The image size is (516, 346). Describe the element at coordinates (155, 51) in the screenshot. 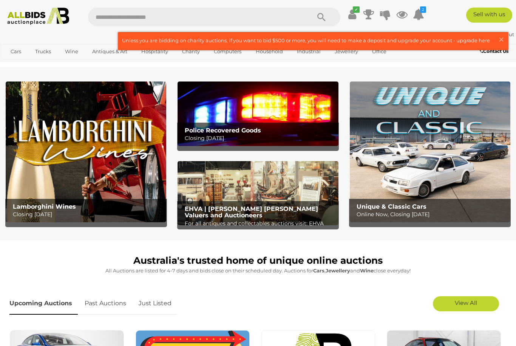

I see `a: Hospitality` at that location.